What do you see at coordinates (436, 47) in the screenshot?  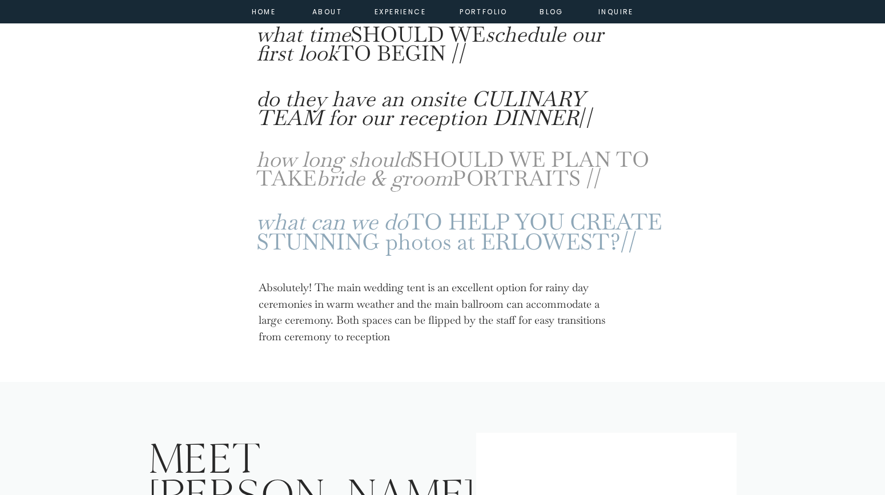 I see `a: what timeSHOULD WEschedule our first lookTO BEGIN //` at bounding box center [436, 47].